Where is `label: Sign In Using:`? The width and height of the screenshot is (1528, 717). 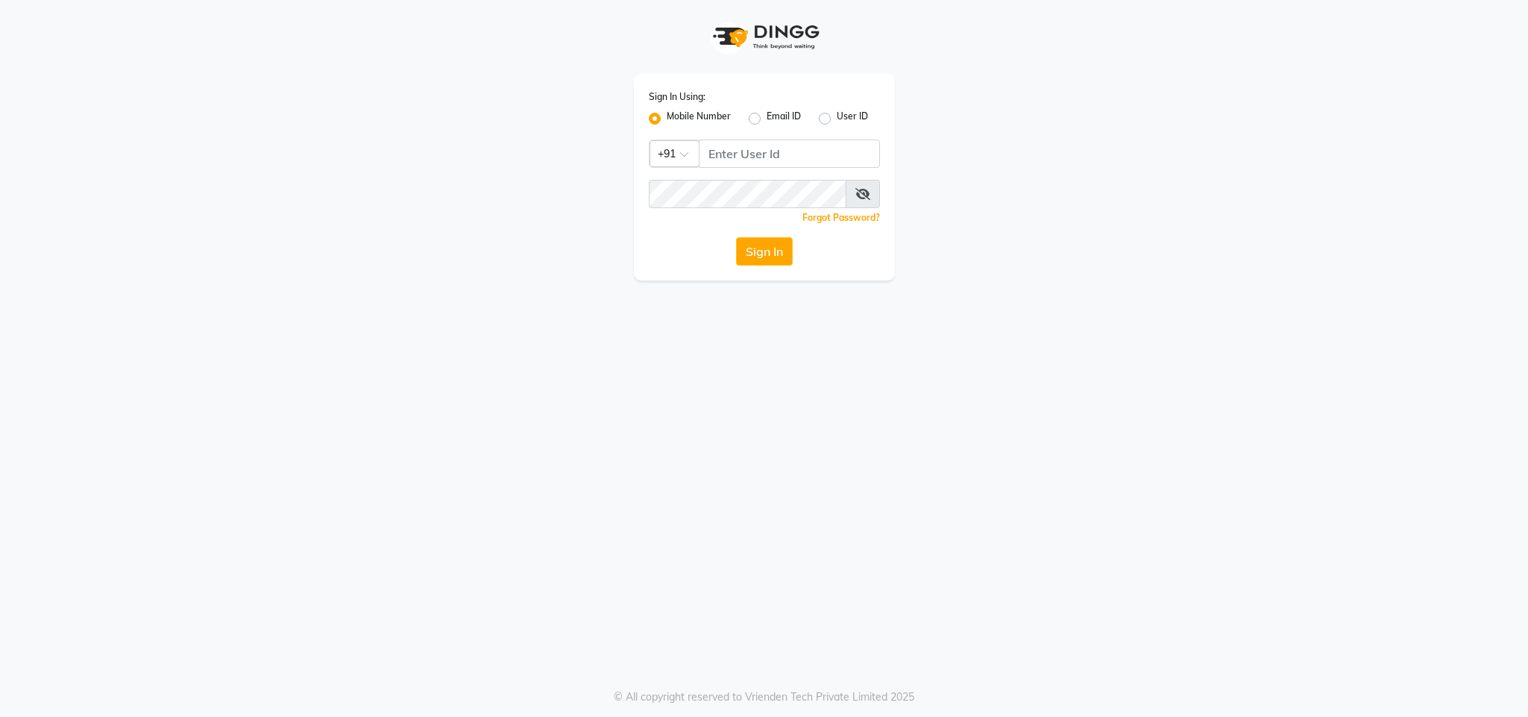
label: Sign In Using: is located at coordinates (677, 97).